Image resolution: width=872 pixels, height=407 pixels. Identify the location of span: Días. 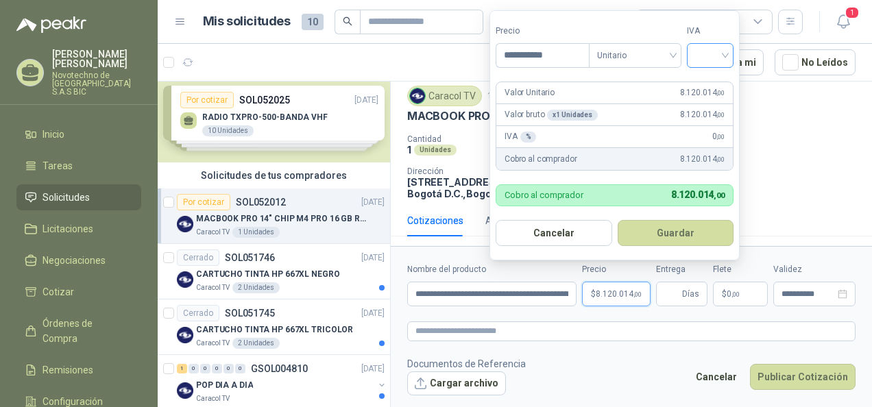
(690, 294).